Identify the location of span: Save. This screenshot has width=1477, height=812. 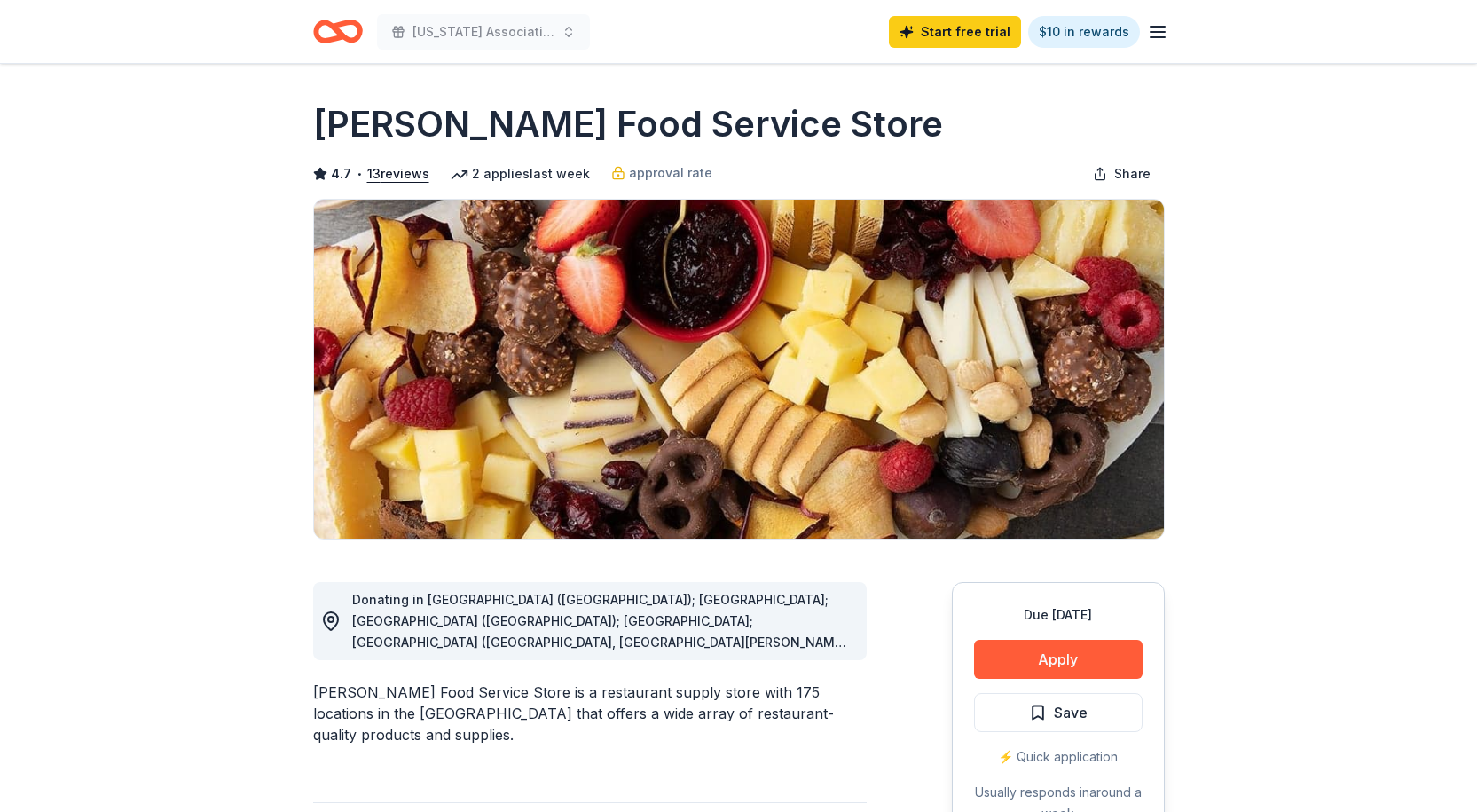
(1071, 713).